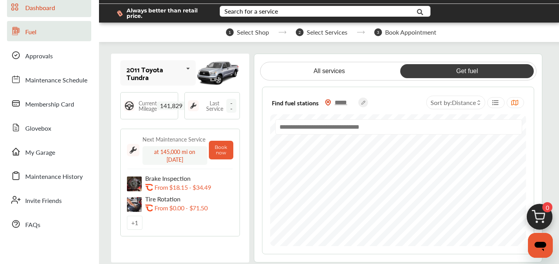 This screenshot has width=559, height=264. What do you see at coordinates (43, 201) in the screenshot?
I see `span: Invite Friends` at bounding box center [43, 201].